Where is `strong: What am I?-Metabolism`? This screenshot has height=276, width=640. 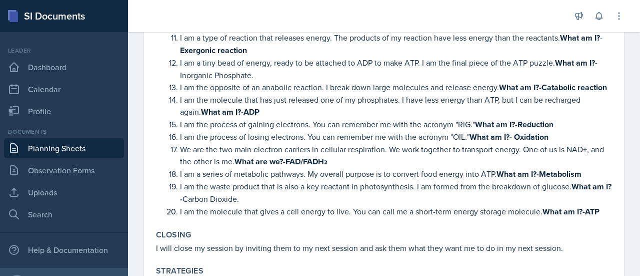 strong: What am I?-Metabolism is located at coordinates (539, 174).